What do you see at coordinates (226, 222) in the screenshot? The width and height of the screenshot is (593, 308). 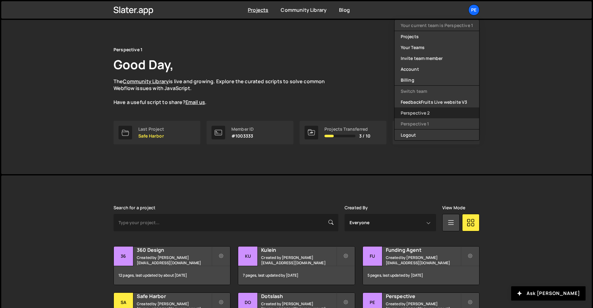 I see `input: Type your project...` at bounding box center [226, 222].